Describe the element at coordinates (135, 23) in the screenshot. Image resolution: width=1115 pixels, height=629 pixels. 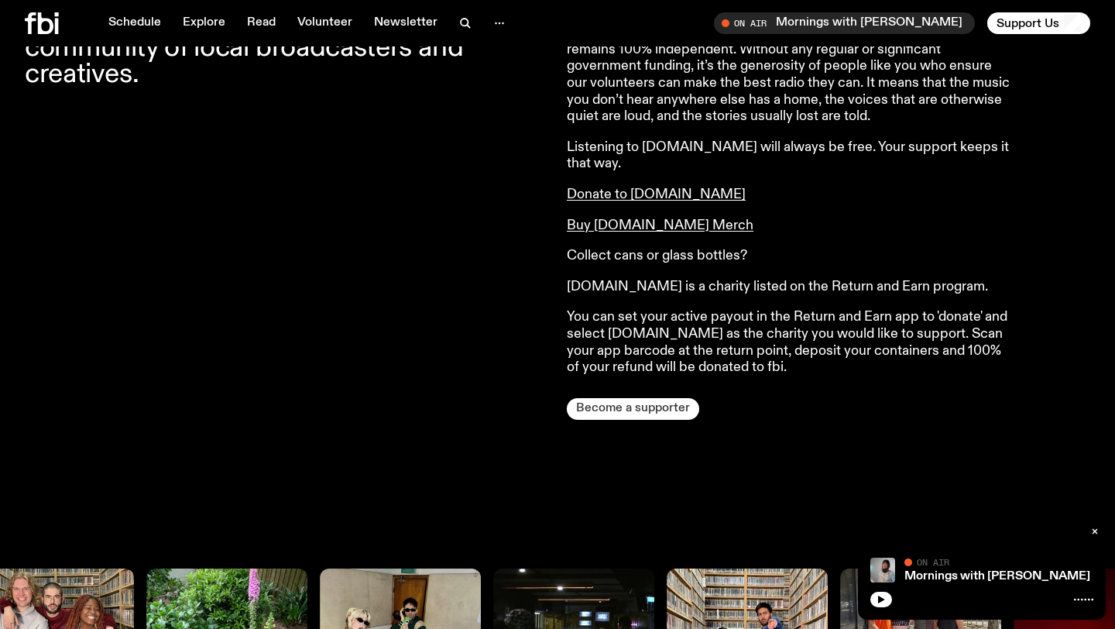
I see `a: Schedule` at that location.